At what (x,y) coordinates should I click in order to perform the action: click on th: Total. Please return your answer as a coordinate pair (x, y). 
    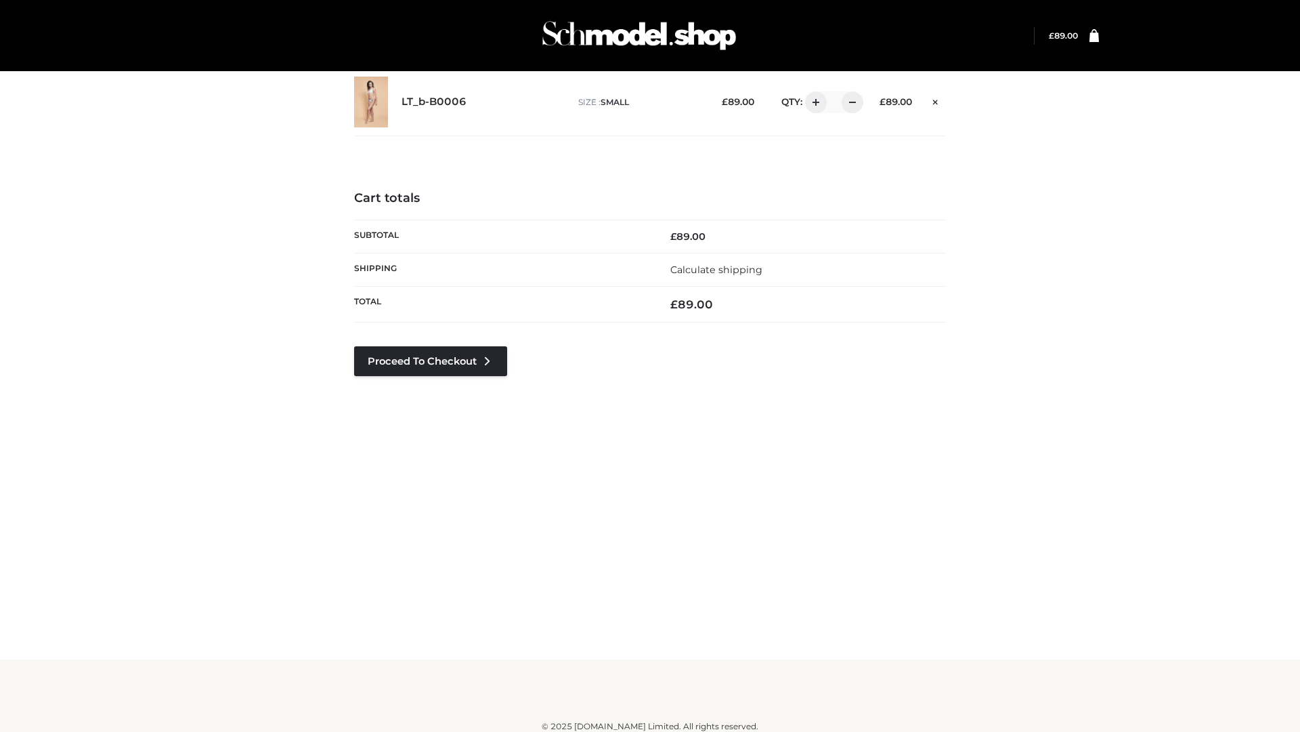
    Looking at the image, I should click on (502, 304).